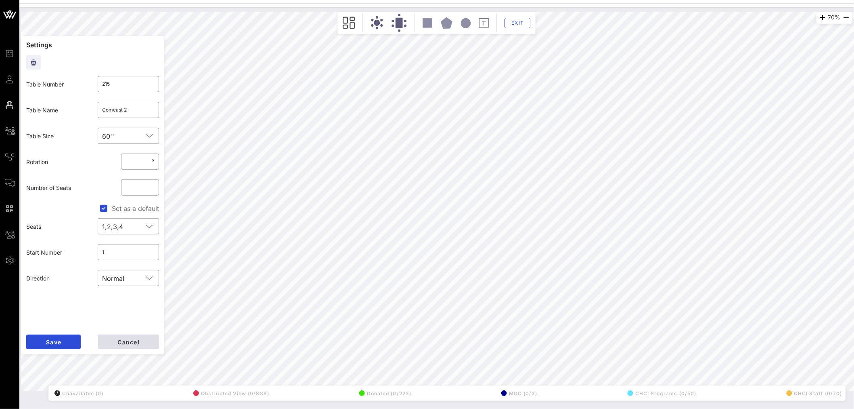 The height and width of the screenshot is (409, 854). Describe the element at coordinates (57, 136) in the screenshot. I see `div: Table Size` at that location.